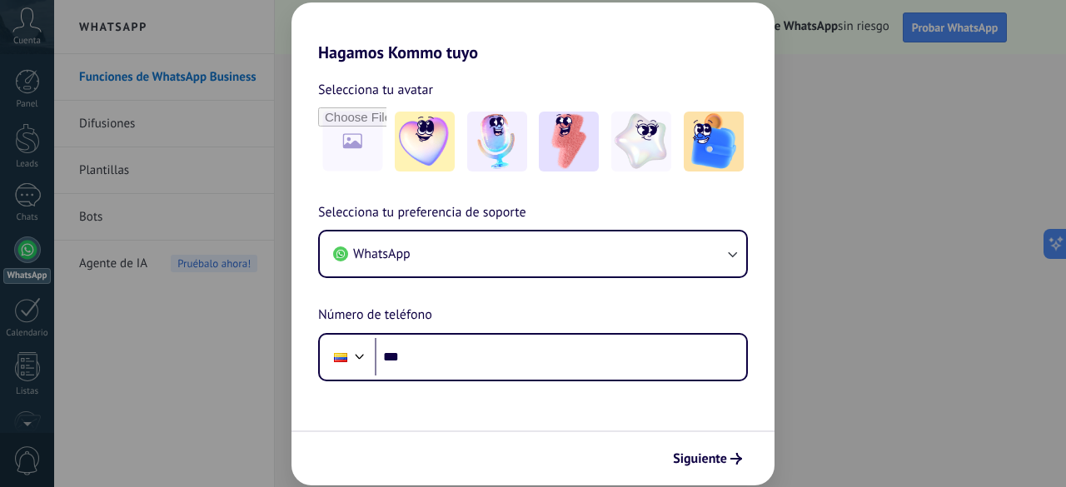 Image resolution: width=1066 pixels, height=487 pixels. What do you see at coordinates (641, 142) in the screenshot?
I see `img: -4.jpeg` at bounding box center [641, 142].